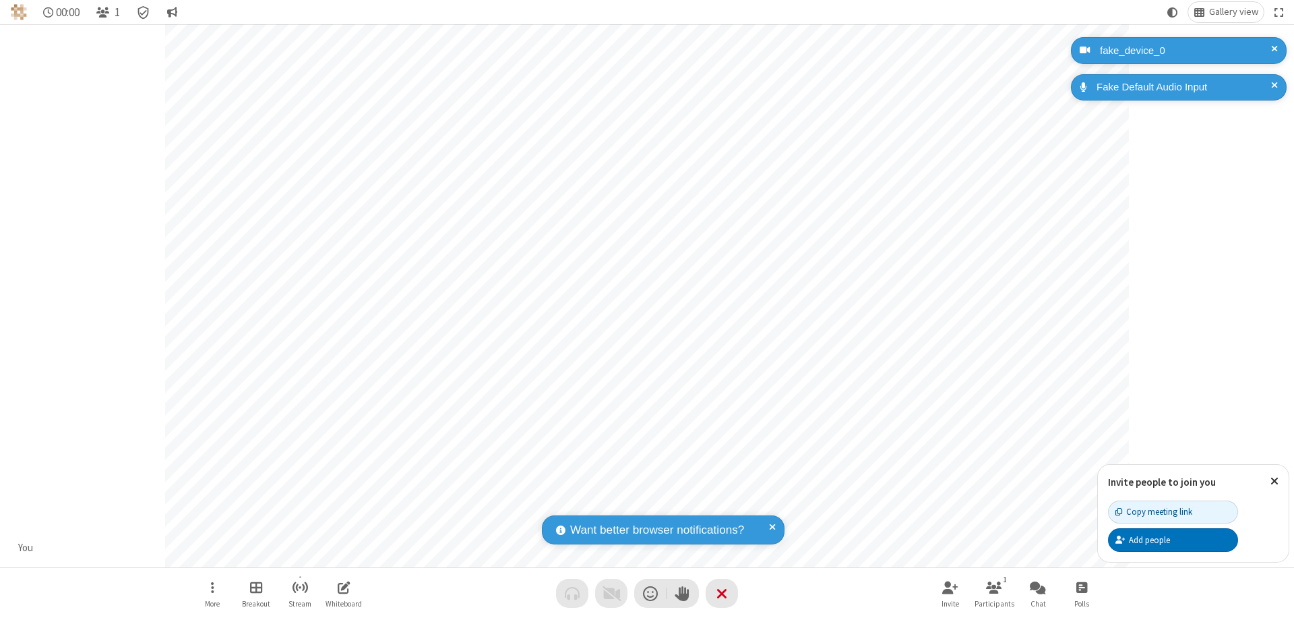 Image resolution: width=1294 pixels, height=618 pixels. I want to click on button: Open chat, so click(1038, 593).